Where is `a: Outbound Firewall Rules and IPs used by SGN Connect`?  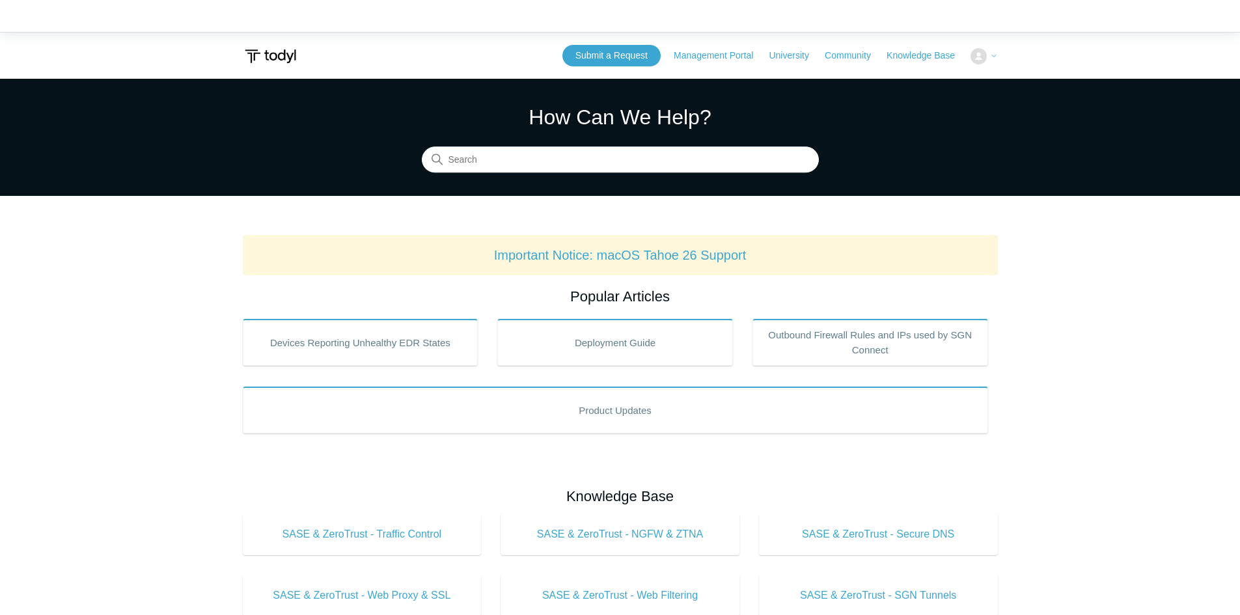 a: Outbound Firewall Rules and IPs used by SGN Connect is located at coordinates (870, 342).